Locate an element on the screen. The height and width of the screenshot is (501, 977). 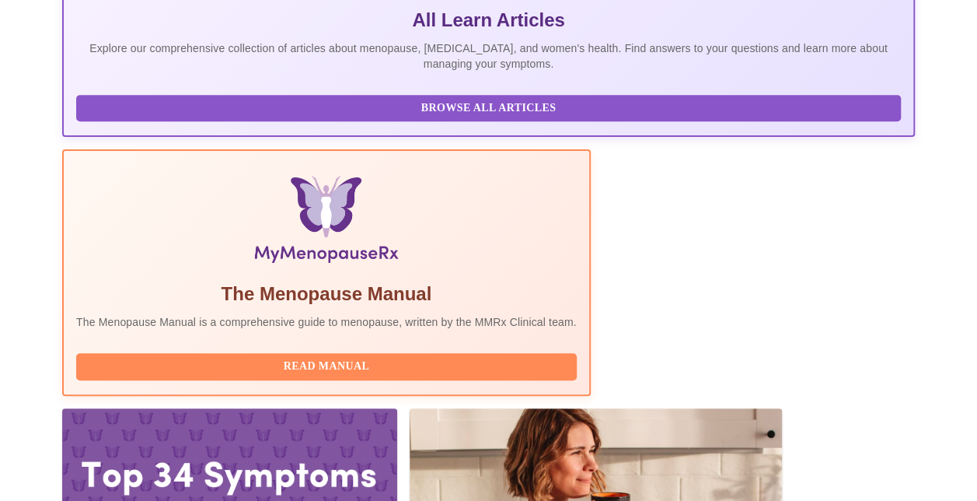
p: The Menopause Manual is a comprehensive guide to menopause, written by the MMRx Clinical team. is located at coordinates (327, 322).